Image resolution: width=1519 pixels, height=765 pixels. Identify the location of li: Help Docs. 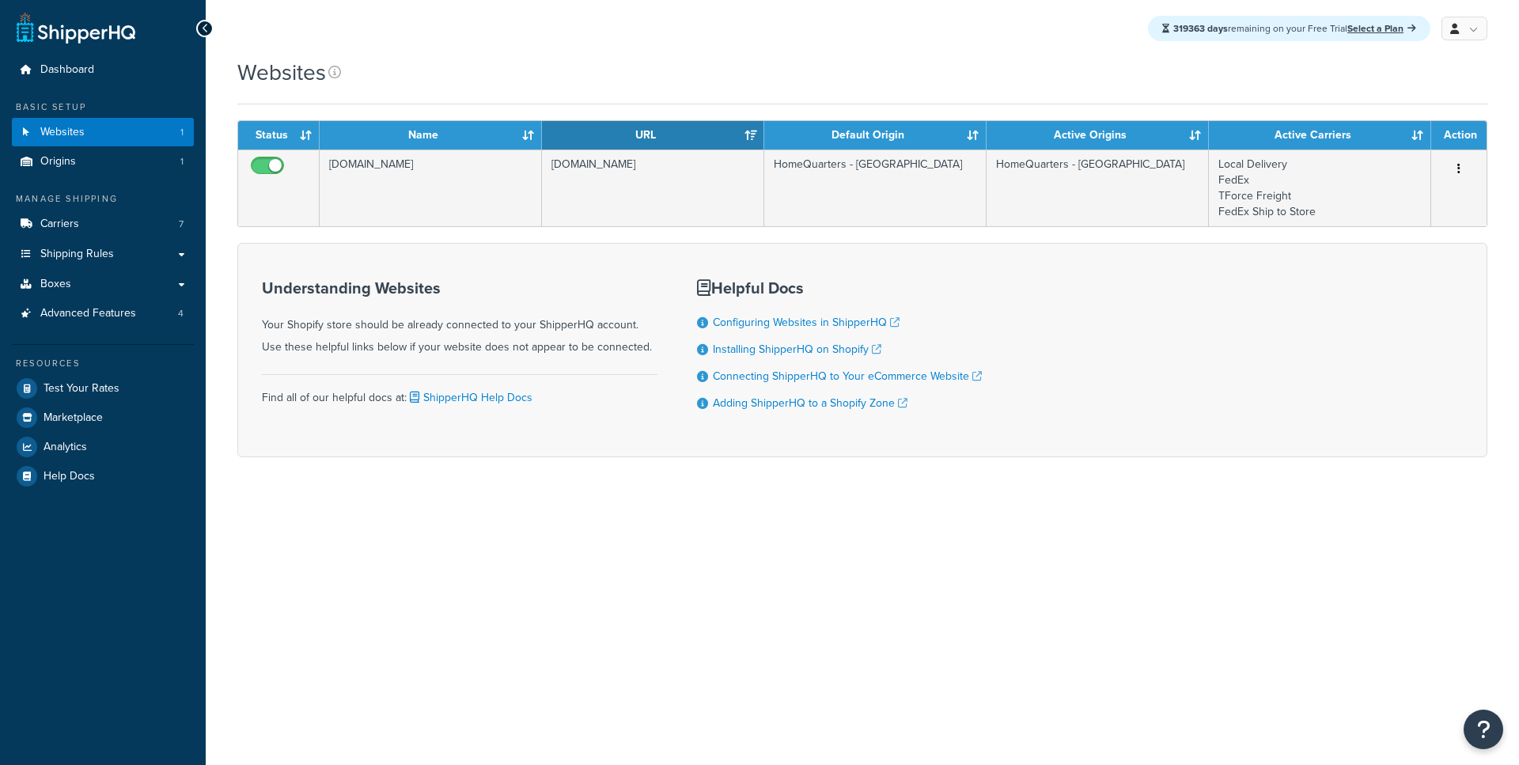
(103, 476).